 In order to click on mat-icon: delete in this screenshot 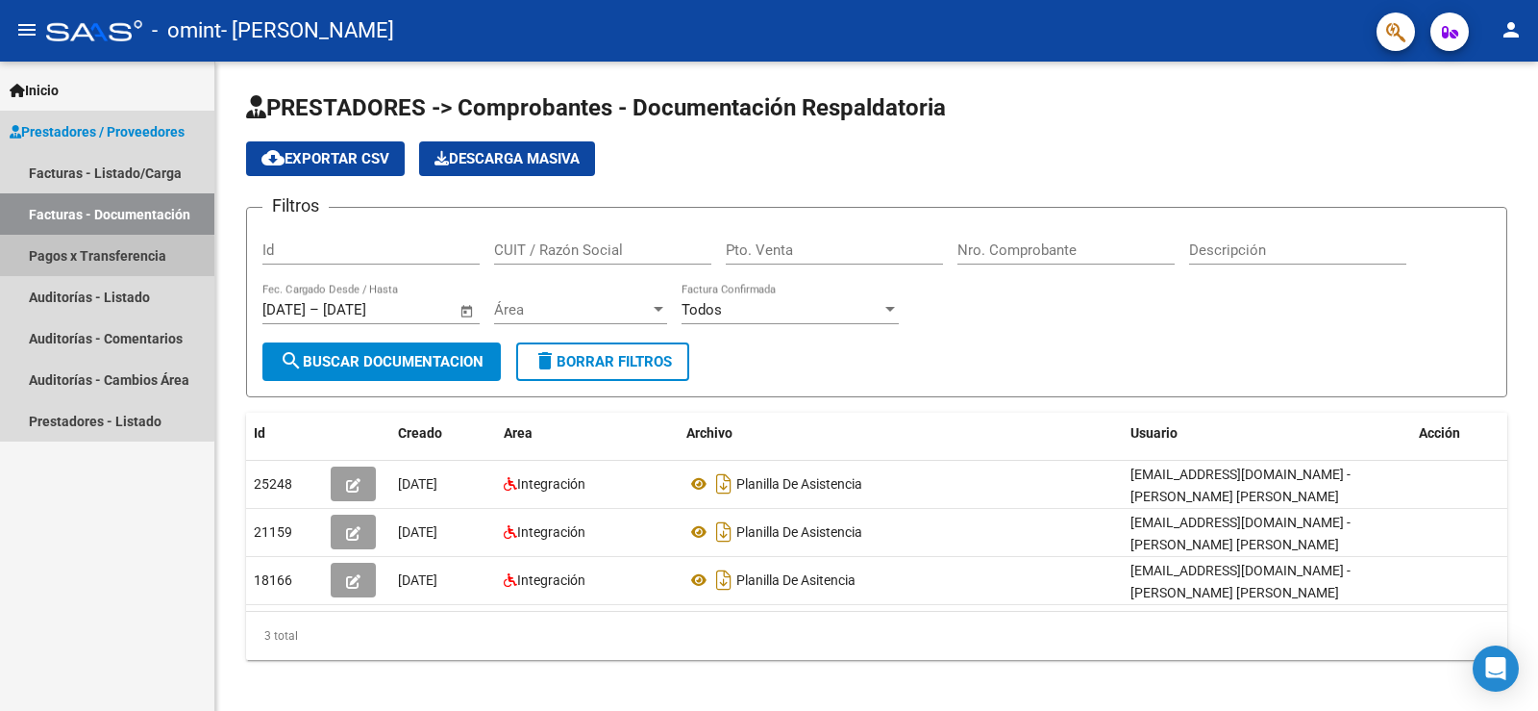, I will do `click(545, 361)`.